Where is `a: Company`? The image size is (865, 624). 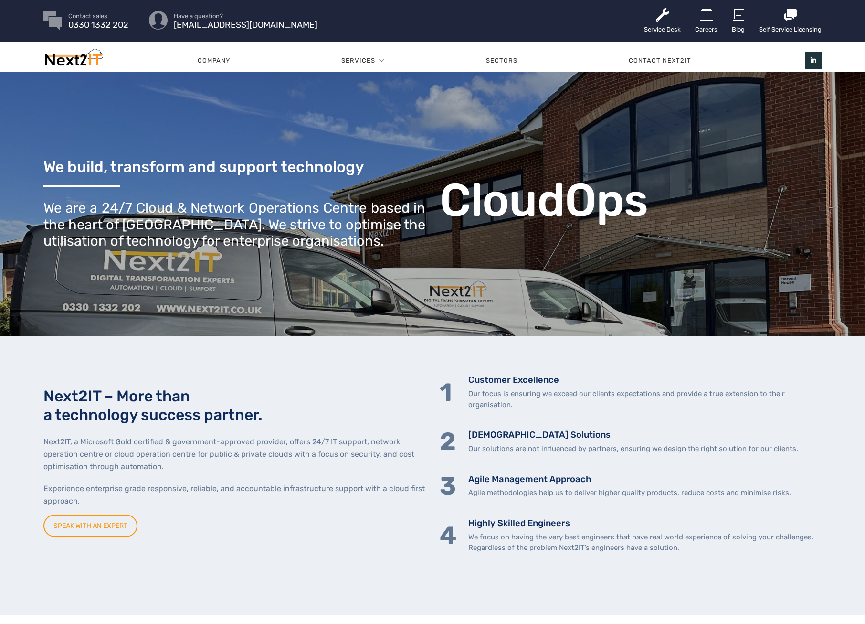
a: Company is located at coordinates (213, 61).